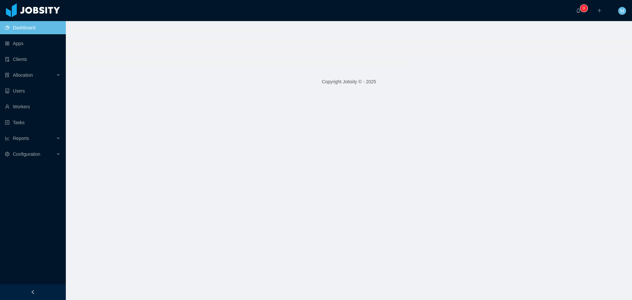 Image resolution: width=632 pixels, height=300 pixels. What do you see at coordinates (7, 138) in the screenshot?
I see `i: icon: line-chart` at bounding box center [7, 138].